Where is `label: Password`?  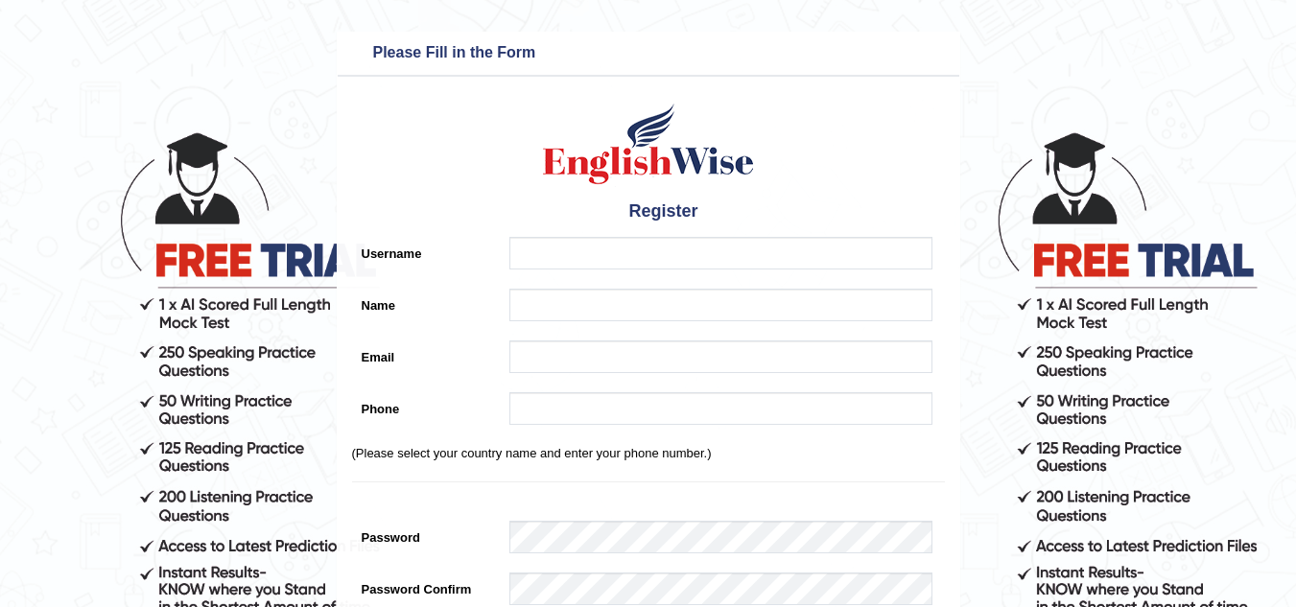 label: Password is located at coordinates (426, 533).